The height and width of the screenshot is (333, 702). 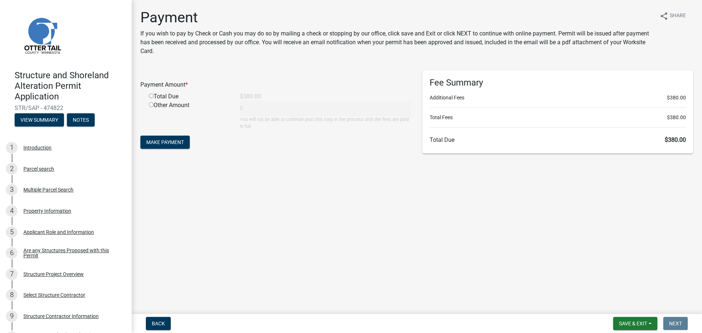 I want to click on li: Total Fees, so click(x=558, y=117).